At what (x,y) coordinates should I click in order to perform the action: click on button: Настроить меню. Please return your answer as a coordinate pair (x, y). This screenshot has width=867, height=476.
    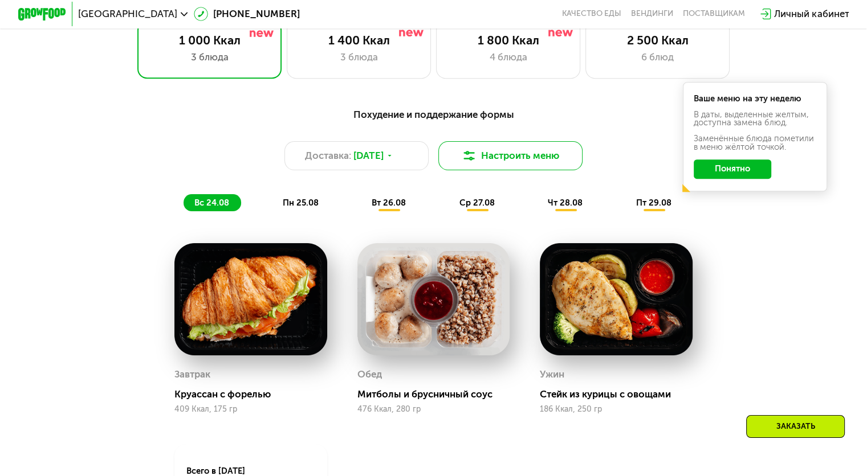
    Looking at the image, I should click on (511, 156).